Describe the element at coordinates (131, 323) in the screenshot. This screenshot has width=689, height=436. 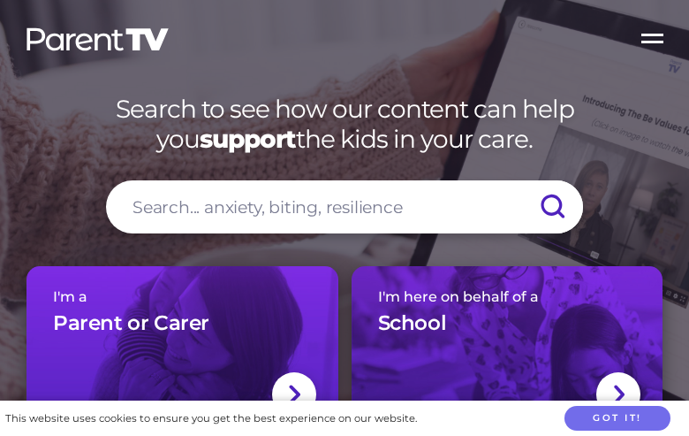
I see `h3: Parent or Carer` at that location.